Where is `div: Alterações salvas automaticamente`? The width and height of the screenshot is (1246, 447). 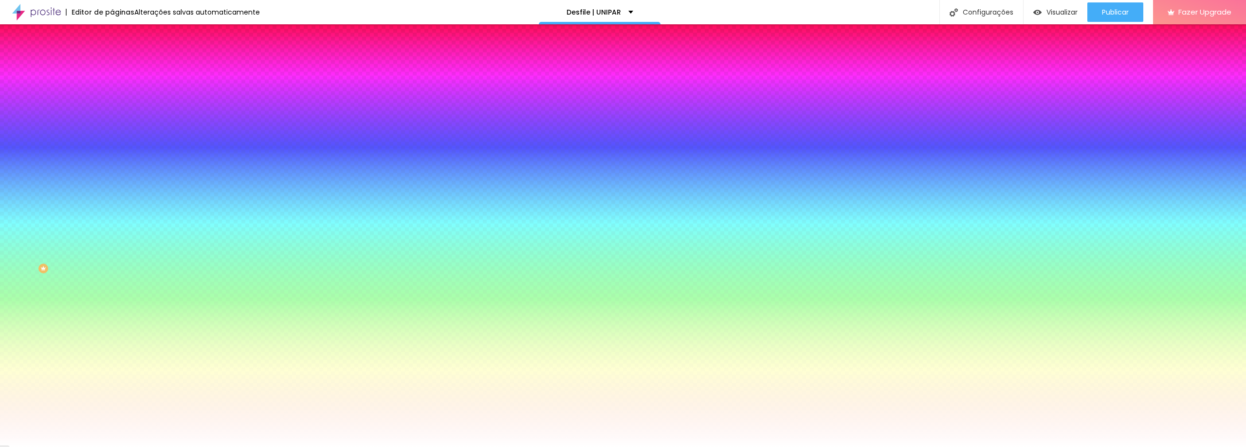
div: Alterações salvas automaticamente is located at coordinates (197, 12).